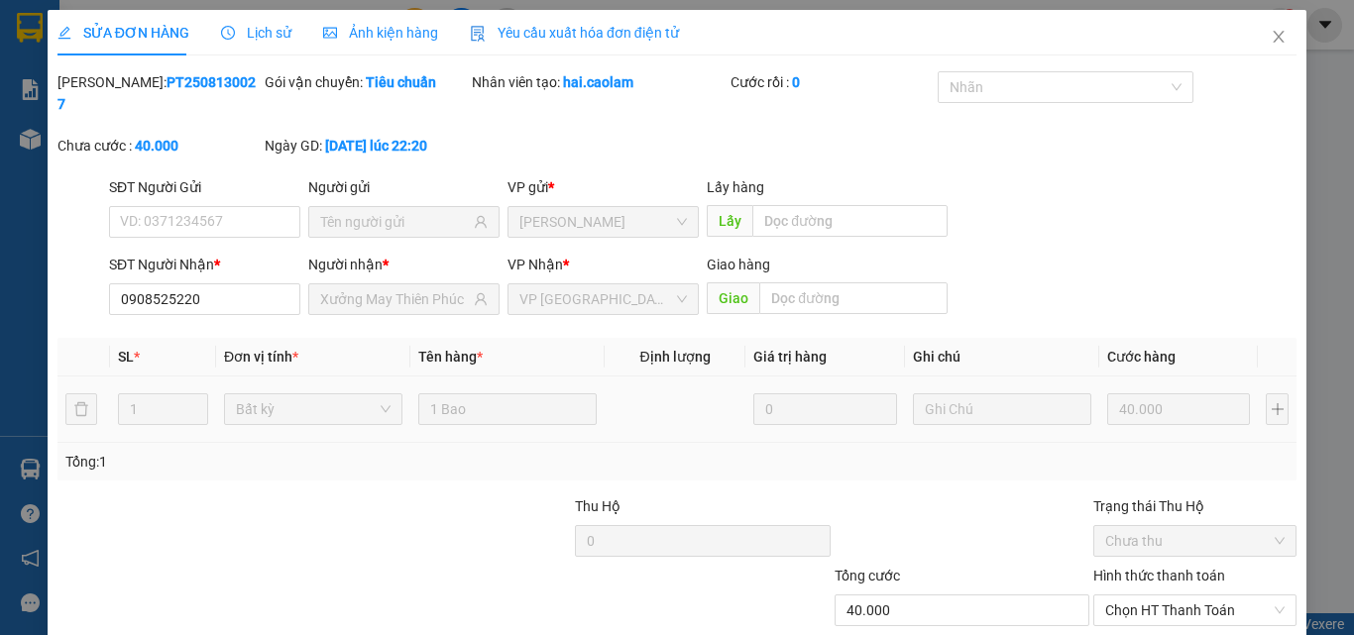 This screenshot has width=1354, height=635. Describe the element at coordinates (507, 409) in the screenshot. I see `input: VD: Bàn, Ghế` at that location.